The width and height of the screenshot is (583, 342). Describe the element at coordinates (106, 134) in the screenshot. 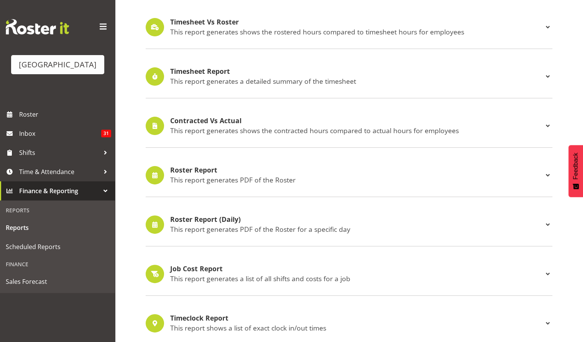

I see `span: 31` at that location.